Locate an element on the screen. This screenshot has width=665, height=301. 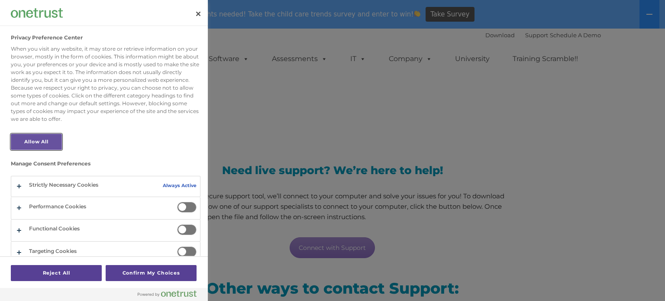
h2: Privacy Preference Center is located at coordinates (47, 38).